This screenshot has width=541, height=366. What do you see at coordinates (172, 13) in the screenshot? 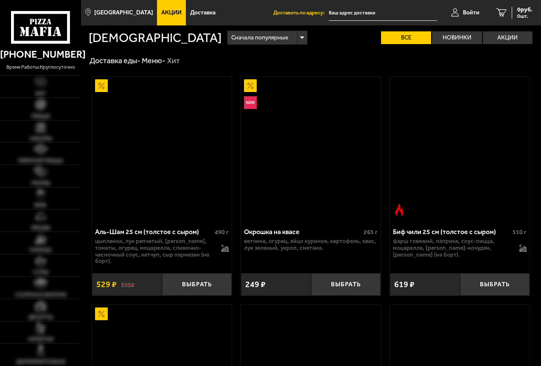
I see `span: Акции` at bounding box center [172, 13].